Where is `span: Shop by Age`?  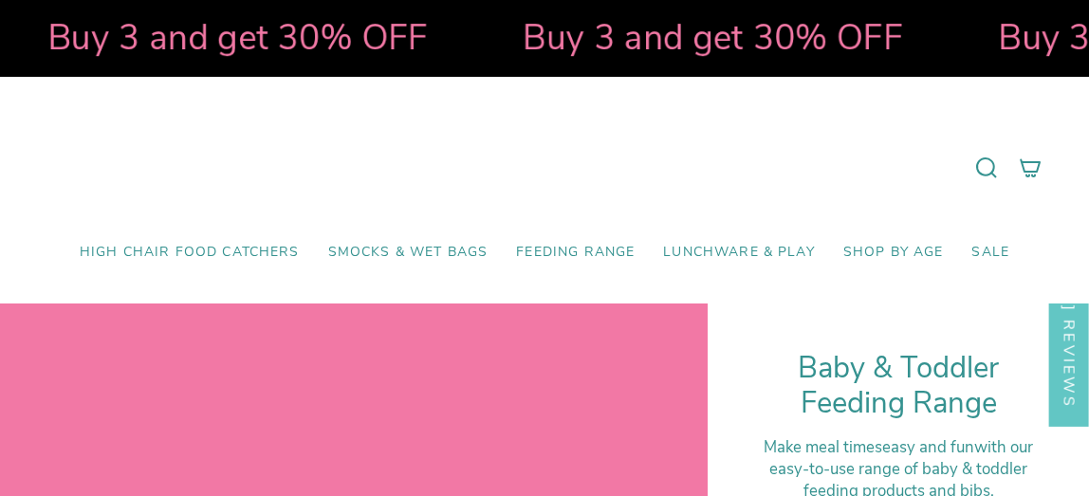
span: Shop by Age is located at coordinates (894, 252).